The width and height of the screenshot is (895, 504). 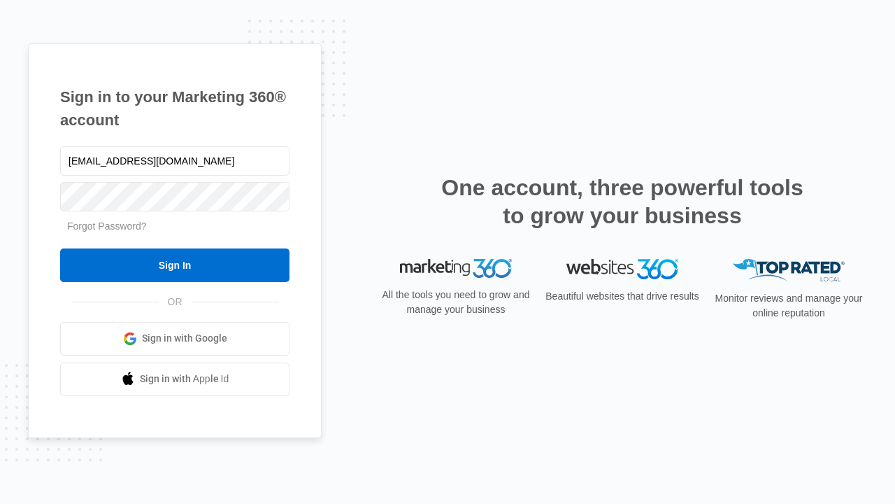 What do you see at coordinates (456, 302) in the screenshot?
I see `p: All the tools you need to grow and manage your business` at bounding box center [456, 302].